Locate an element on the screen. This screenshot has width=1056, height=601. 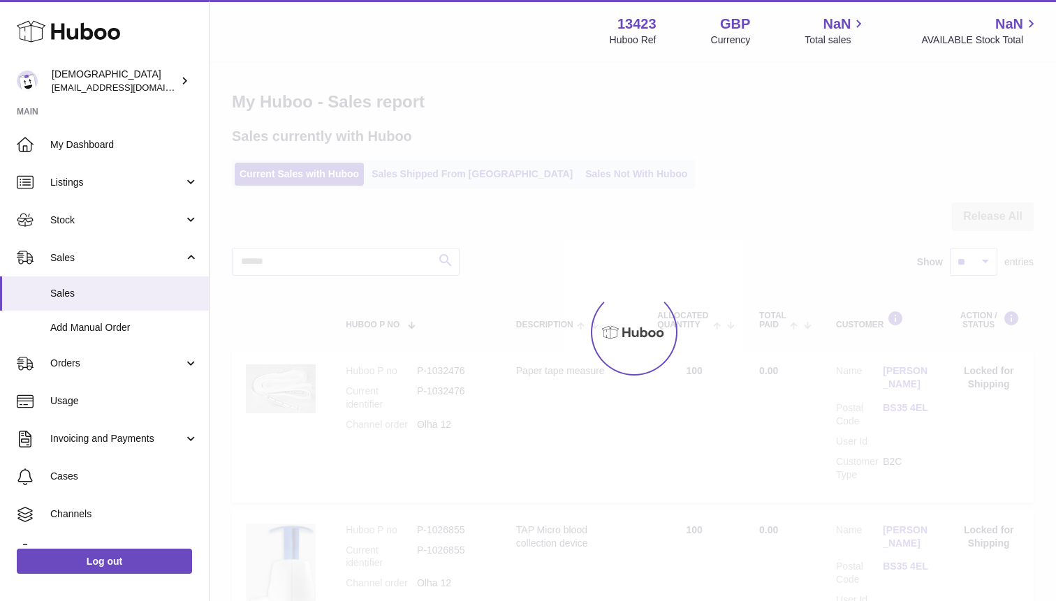
span: Add Manual Order is located at coordinates (124, 328).